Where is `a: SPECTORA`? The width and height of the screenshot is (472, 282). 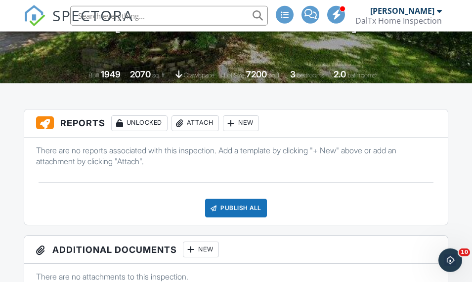
a: SPECTORA is located at coordinates (79, 24).